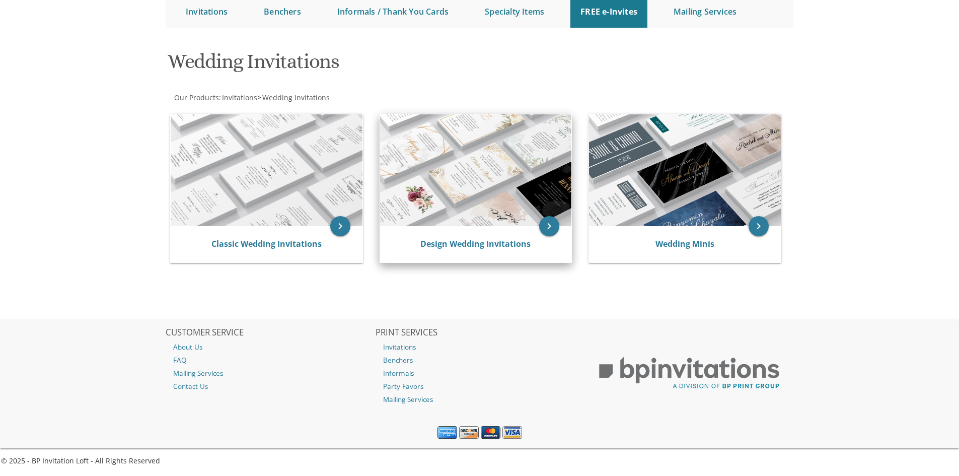 This screenshot has height=476, width=959. Describe the element at coordinates (480, 386) in the screenshot. I see `a: Party Favors` at that location.